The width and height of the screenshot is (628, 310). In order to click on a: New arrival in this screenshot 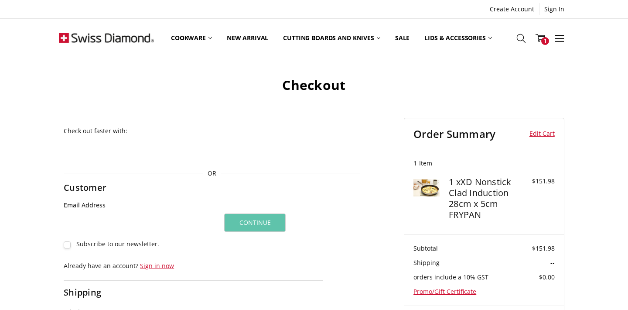, I will do `click(247, 38)`.